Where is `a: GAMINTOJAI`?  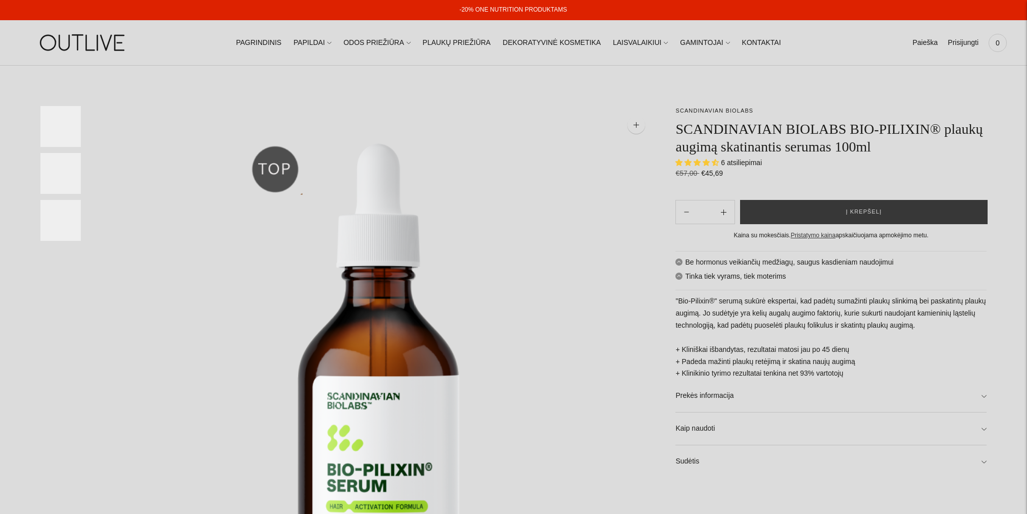
a: GAMINTOJAI is located at coordinates (705, 43).